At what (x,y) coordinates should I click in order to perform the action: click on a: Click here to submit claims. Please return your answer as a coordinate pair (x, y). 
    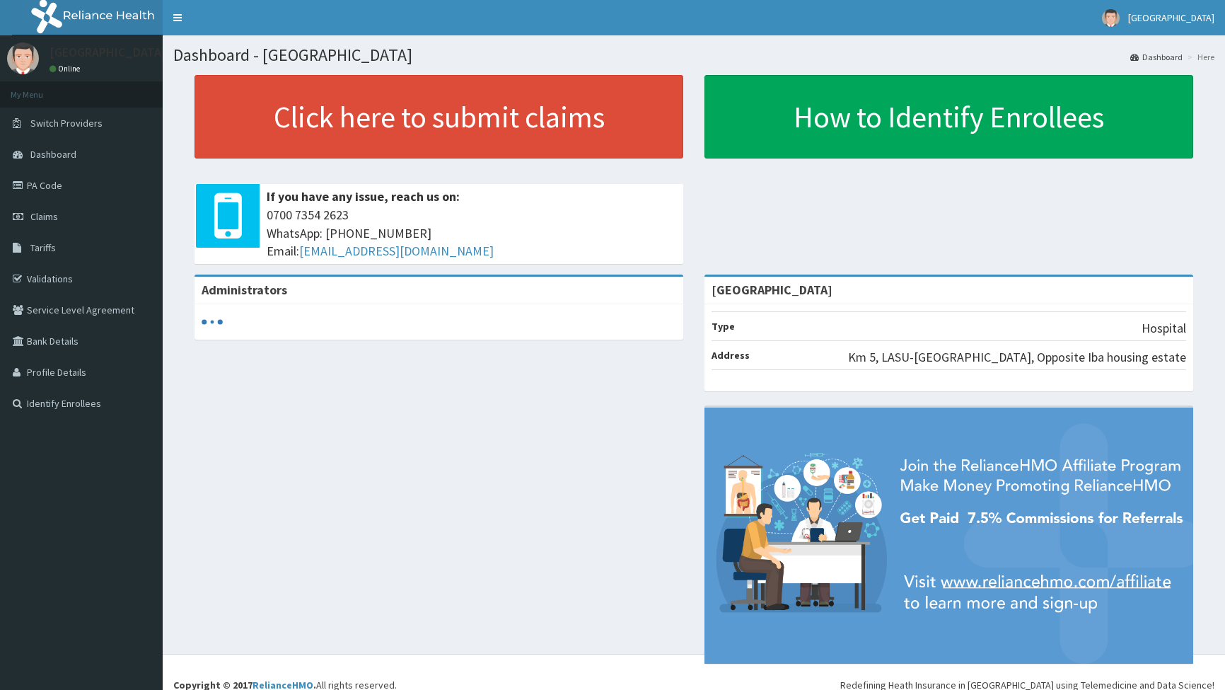
    Looking at the image, I should click on (438, 117).